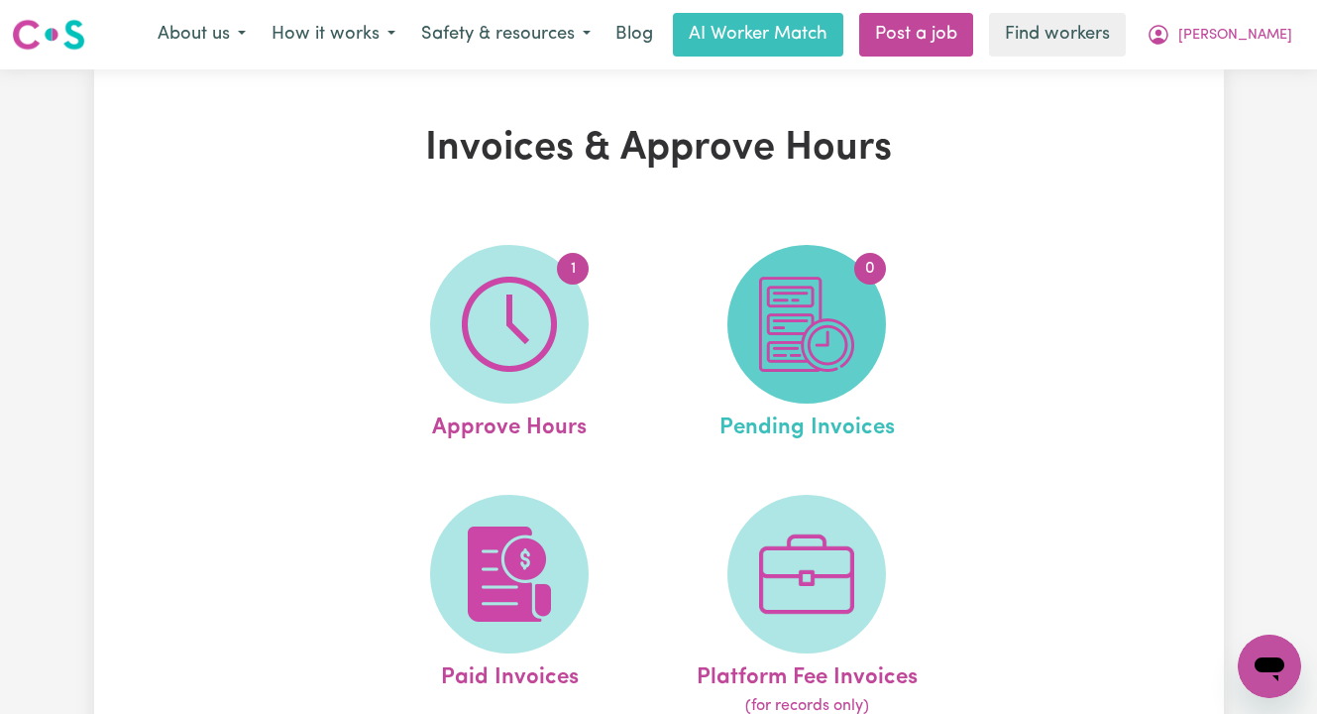  I want to click on a: Post a job, so click(916, 35).